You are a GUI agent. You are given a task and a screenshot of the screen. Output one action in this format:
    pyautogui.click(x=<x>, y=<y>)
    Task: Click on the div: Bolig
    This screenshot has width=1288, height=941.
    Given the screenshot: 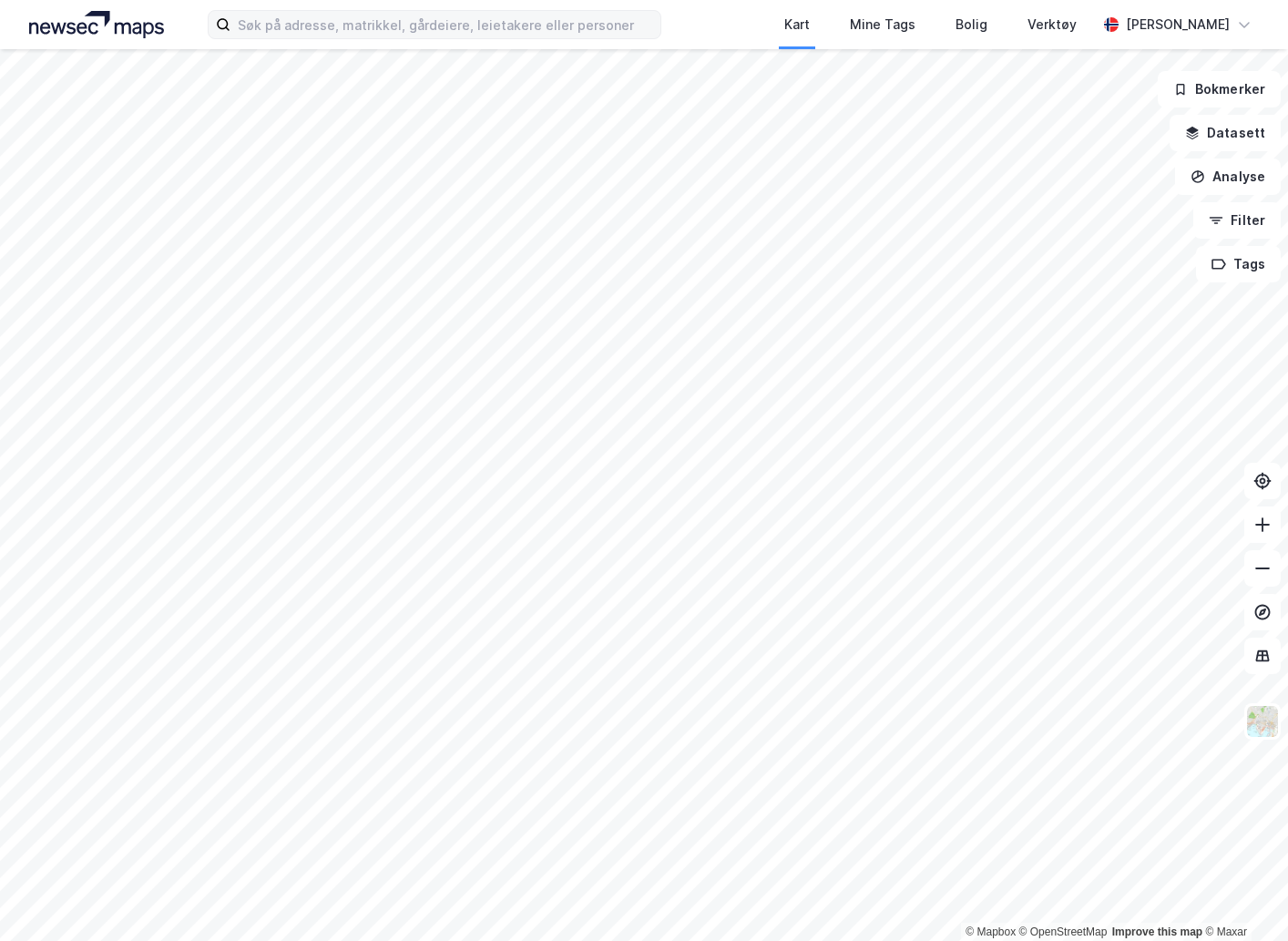 What is the action you would take?
    pyautogui.click(x=971, y=24)
    